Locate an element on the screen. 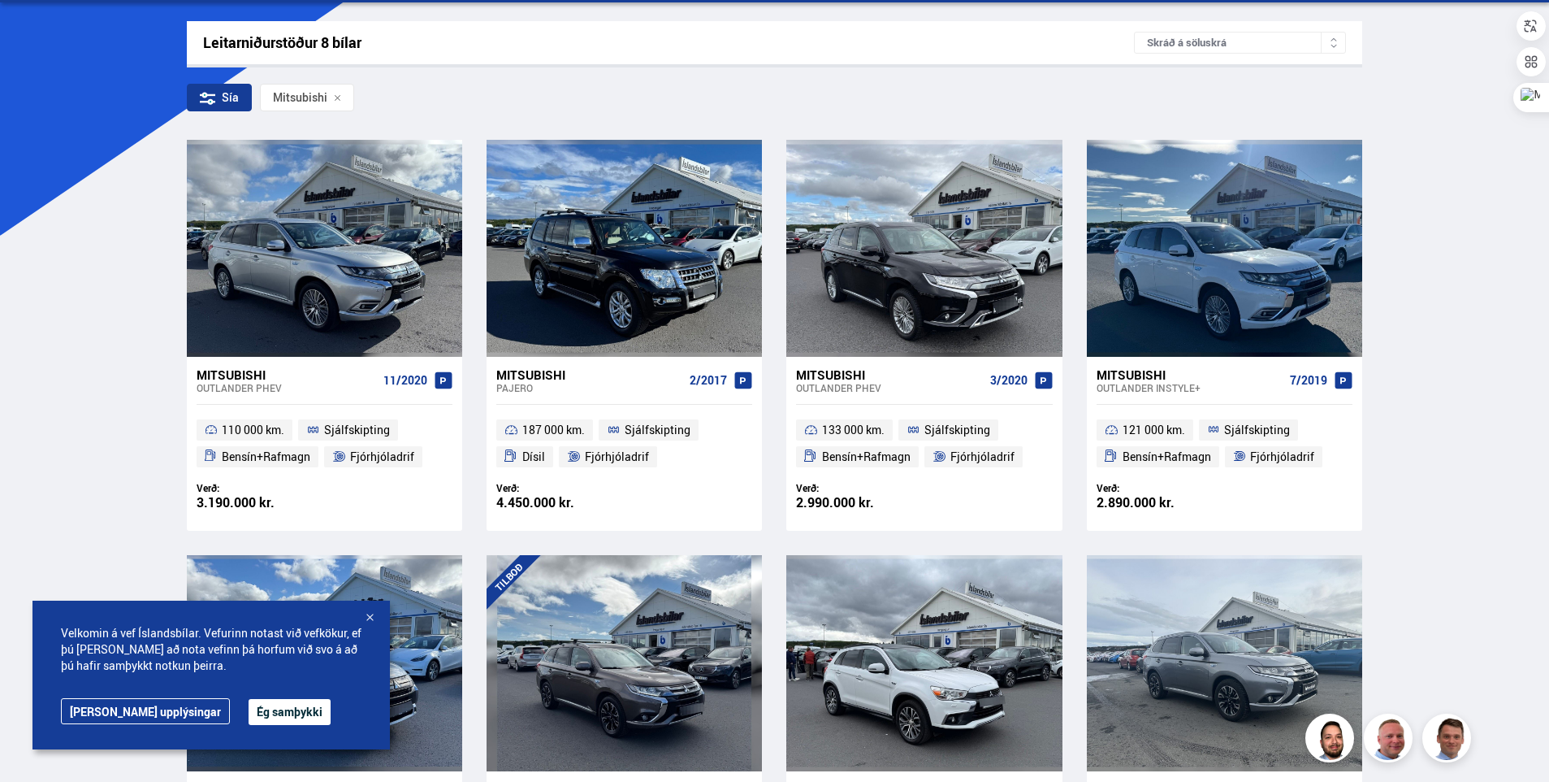 The image size is (1549, 782). div: 2.990.000 kr. is located at coordinates (860, 502).